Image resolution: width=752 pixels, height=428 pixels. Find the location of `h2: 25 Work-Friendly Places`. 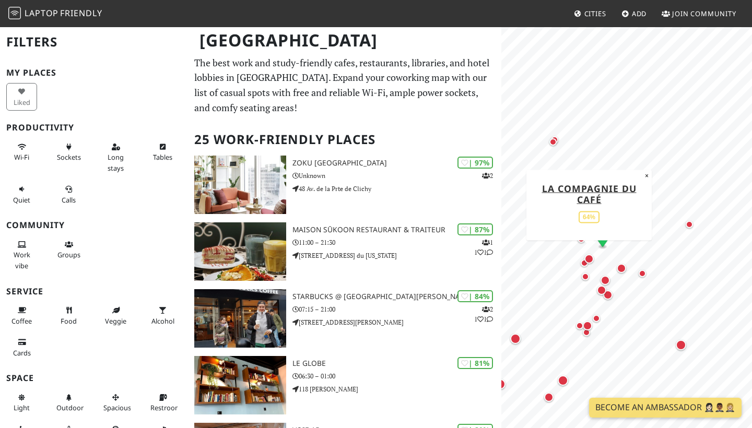

h2: 25 Work-Friendly Places is located at coordinates (345, 139).